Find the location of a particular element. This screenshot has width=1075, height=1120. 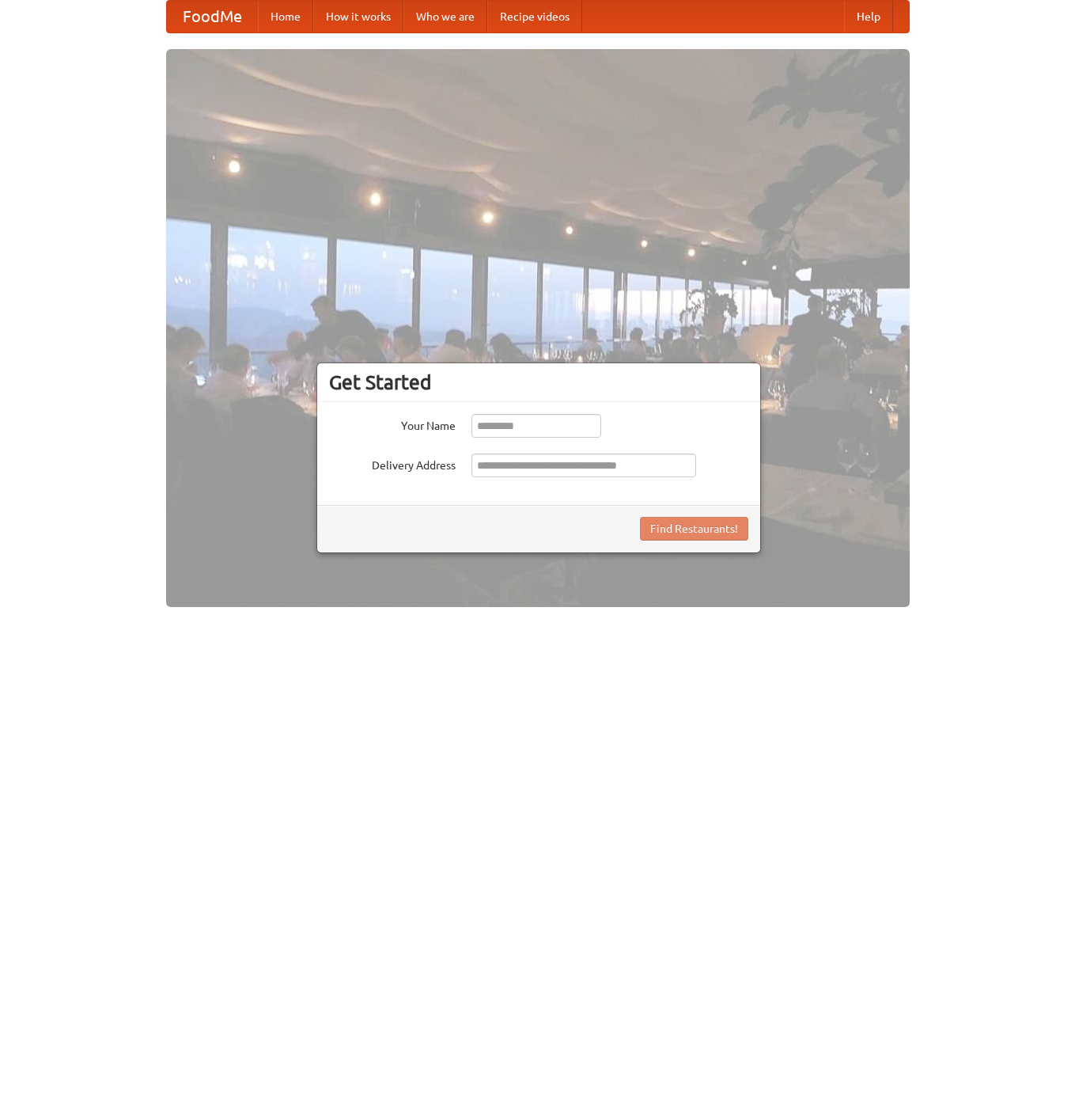

a: Recipe videos is located at coordinates (534, 16).